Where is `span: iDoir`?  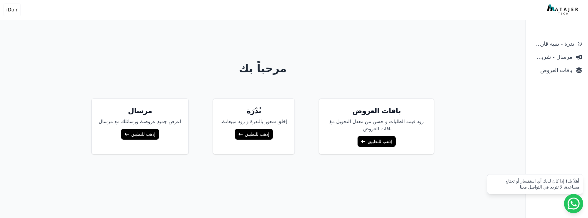
span: iDoir is located at coordinates (12, 10).